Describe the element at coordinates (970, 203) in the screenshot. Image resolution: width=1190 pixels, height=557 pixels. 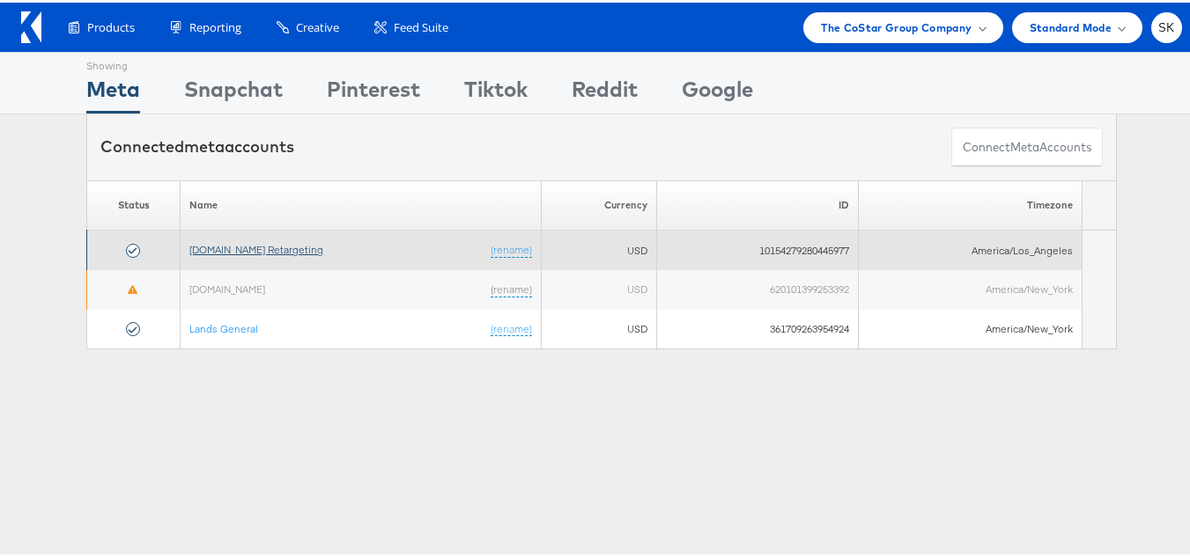
I see `th: Timezone` at that location.